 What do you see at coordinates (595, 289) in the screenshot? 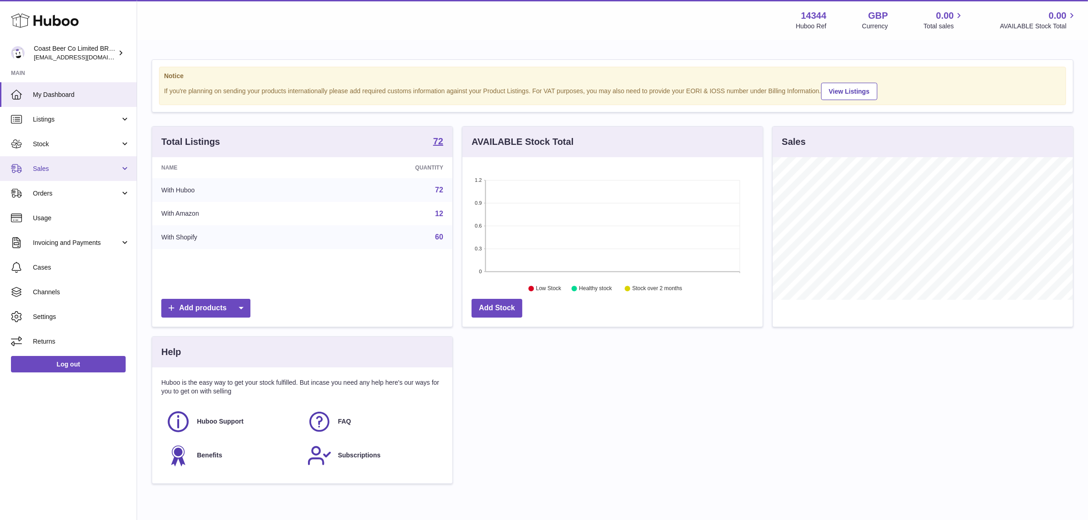
I see `text: Healthy stock` at bounding box center [595, 289].